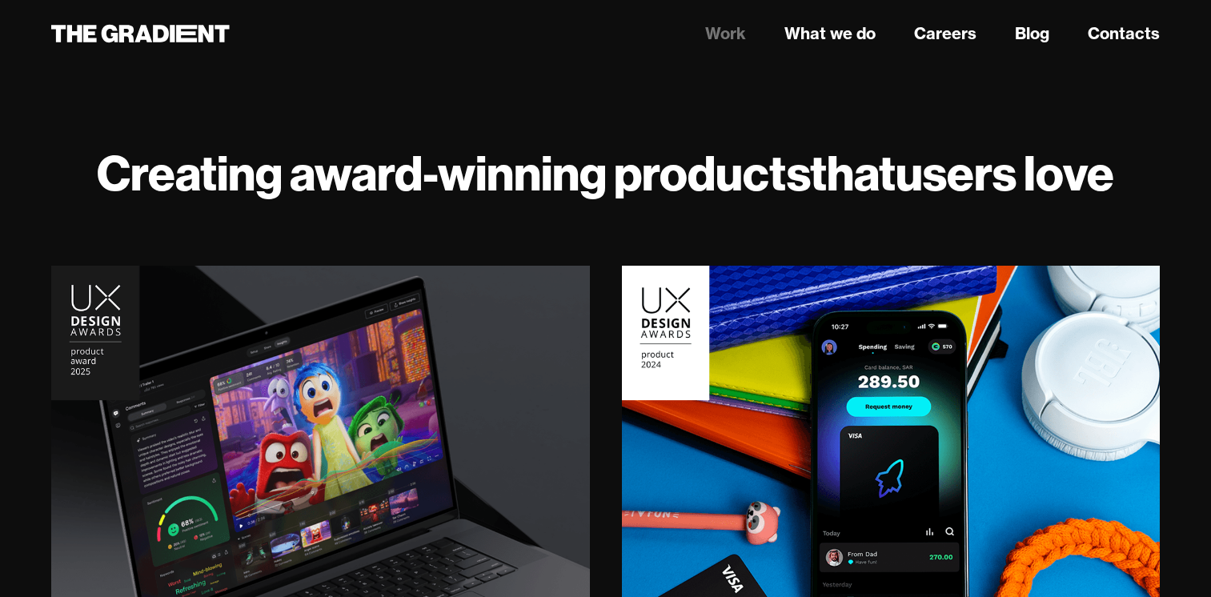 Image resolution: width=1211 pixels, height=597 pixels. What do you see at coordinates (945, 34) in the screenshot?
I see `a: Careers` at bounding box center [945, 34].